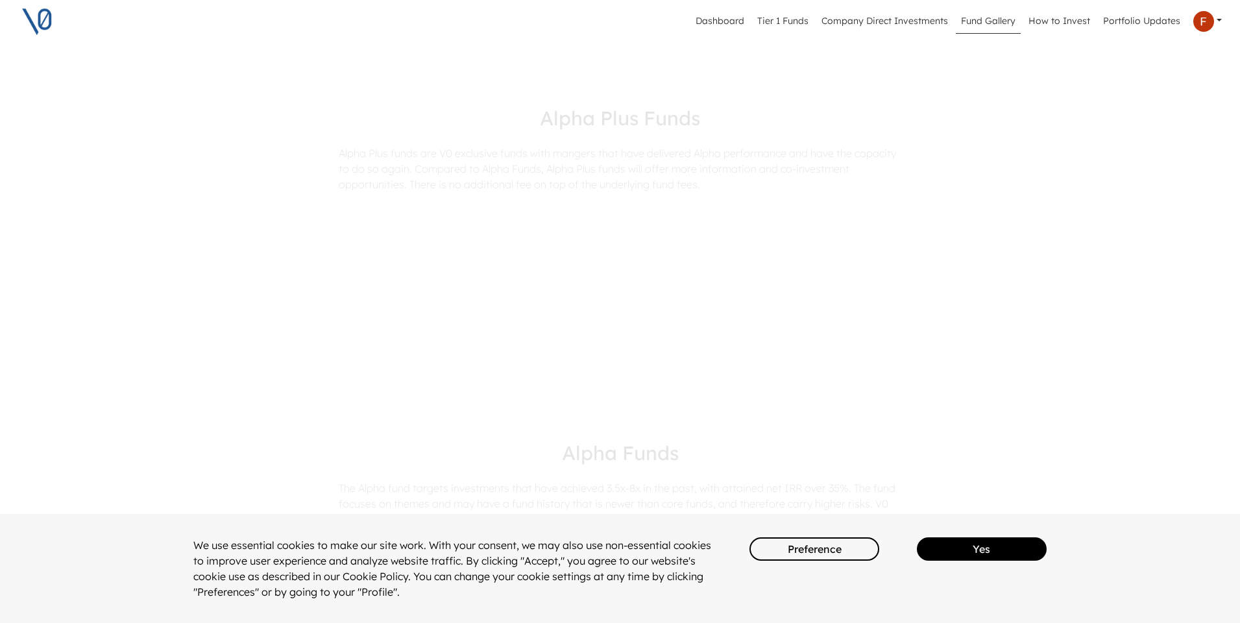  I want to click on a: How to Invest, so click(1059, 21).